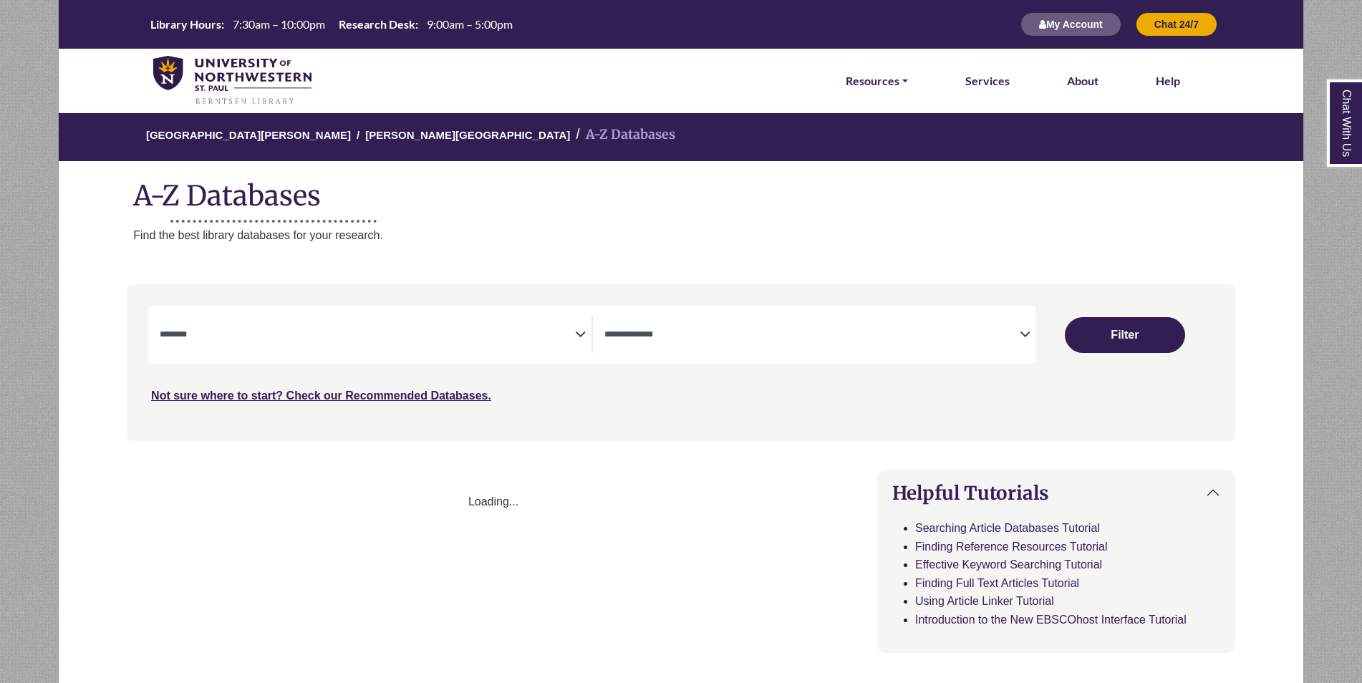 The image size is (1362, 683). What do you see at coordinates (877, 81) in the screenshot?
I see `a: Resources` at bounding box center [877, 81].